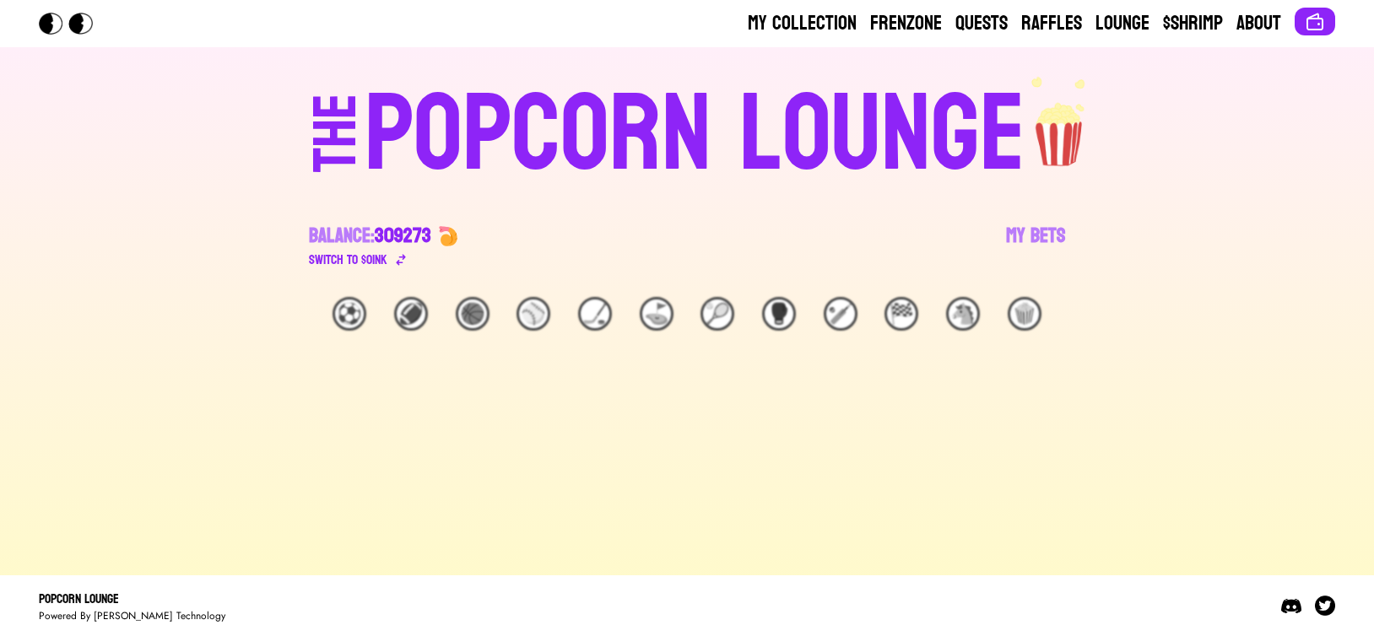  I want to click on div: Balance:, so click(370, 236).